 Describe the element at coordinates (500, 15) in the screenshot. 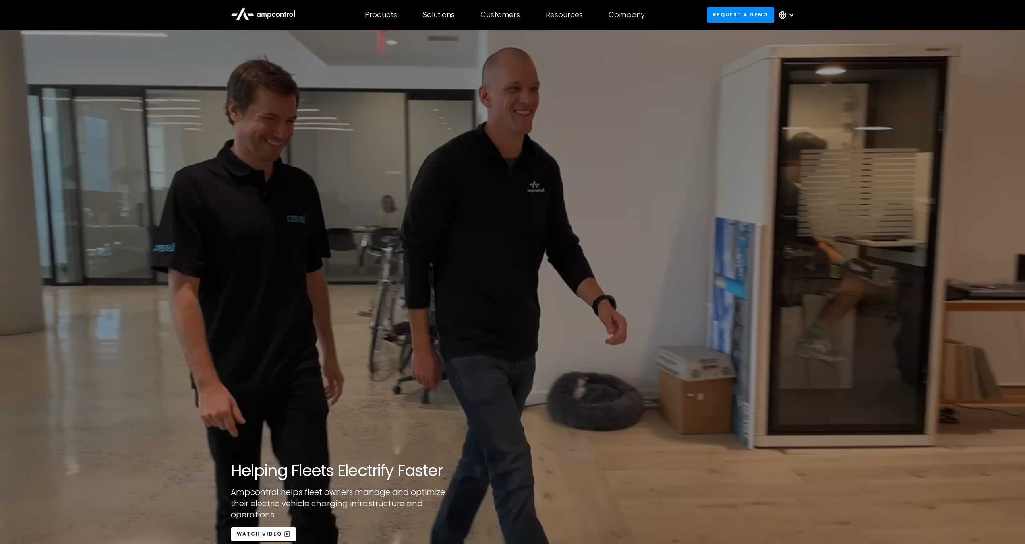

I see `div: Customers` at that location.